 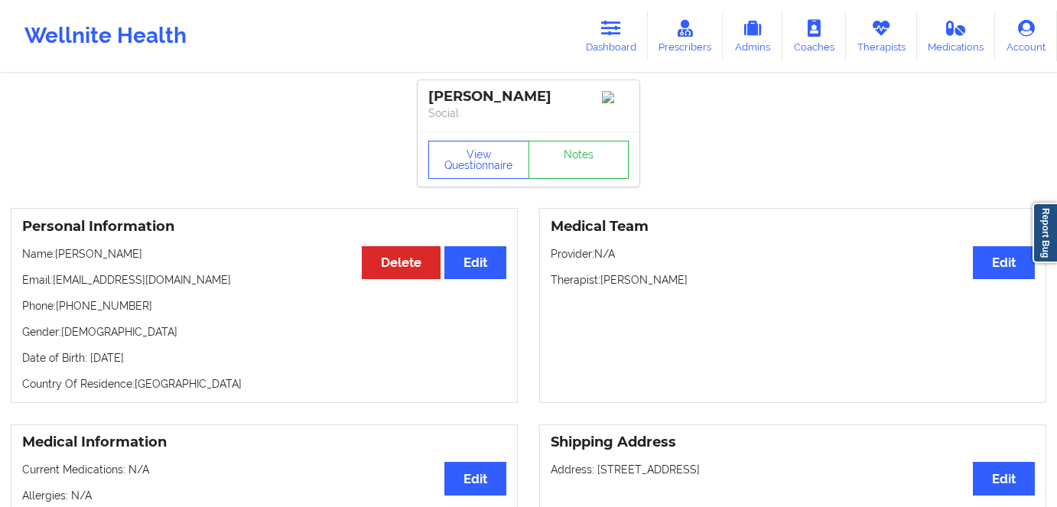 I want to click on a: Prescribers, so click(x=686, y=36).